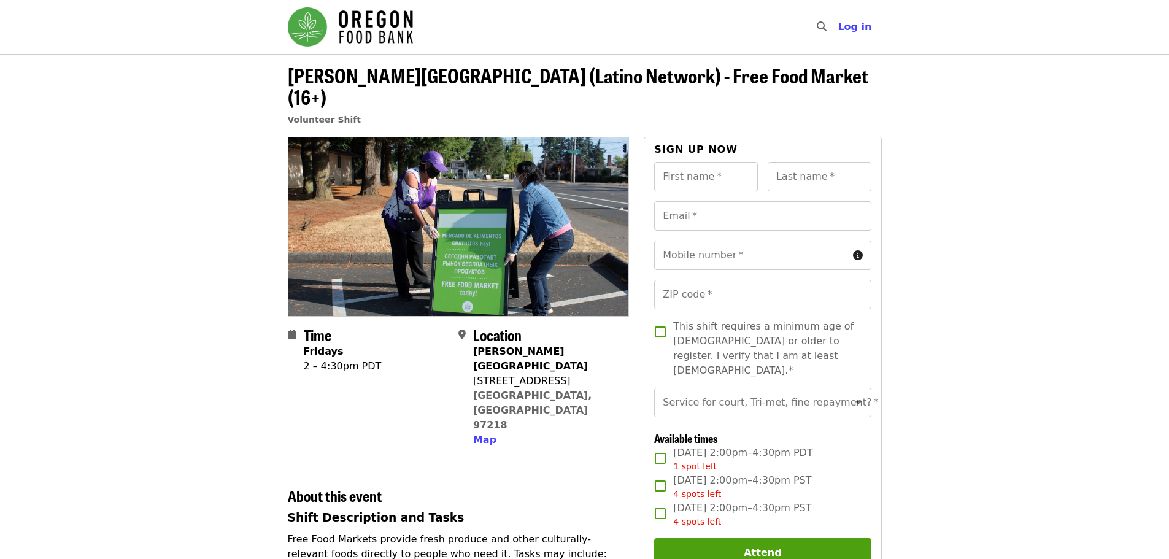 The height and width of the screenshot is (559, 1169). Describe the element at coordinates (821, 26) in the screenshot. I see `i: search icon` at that location.